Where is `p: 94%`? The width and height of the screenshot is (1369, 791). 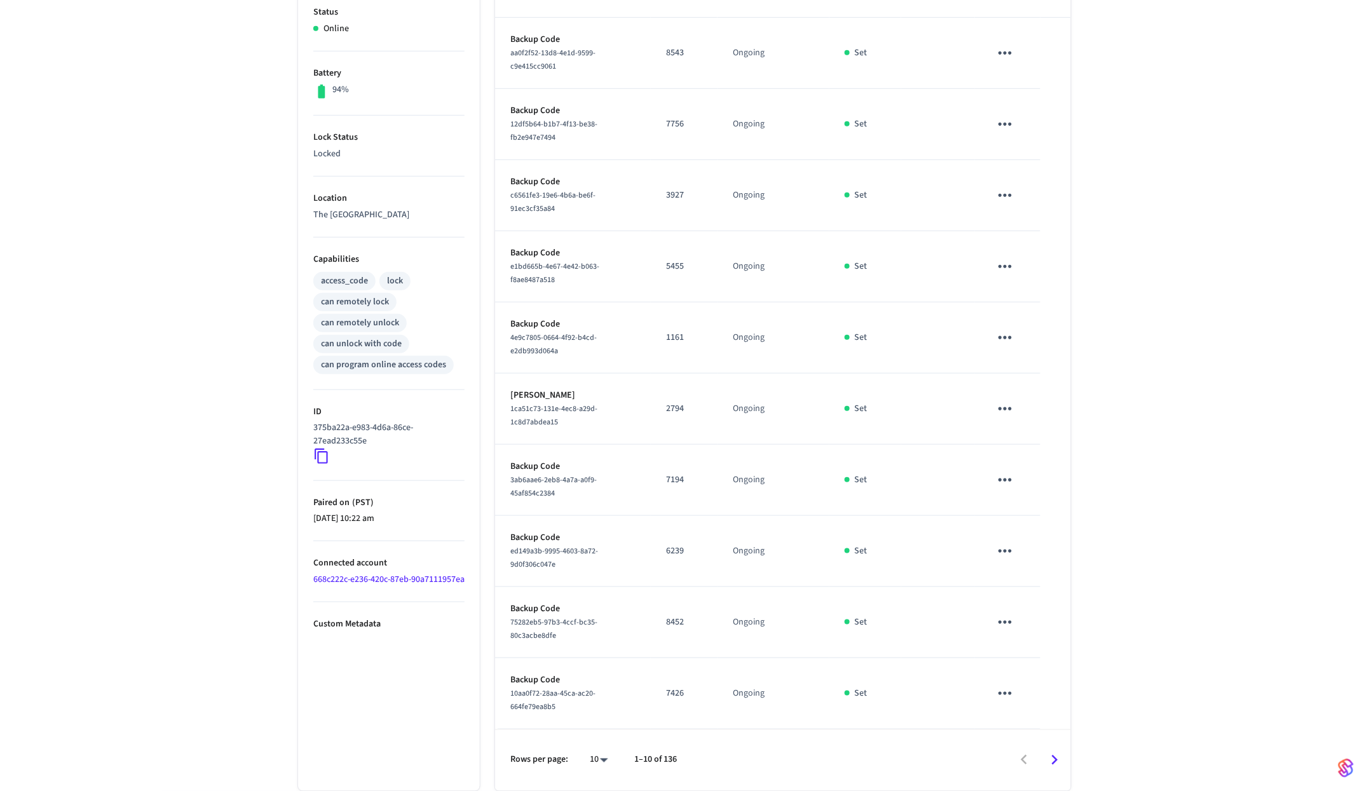 p: 94% is located at coordinates (341, 90).